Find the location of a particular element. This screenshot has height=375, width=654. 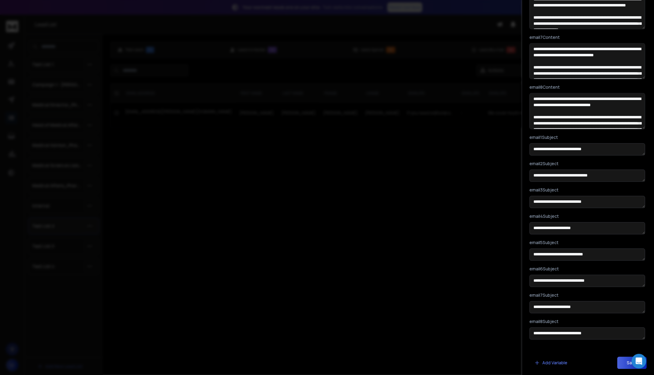

label: email7Subject is located at coordinates (544, 295).